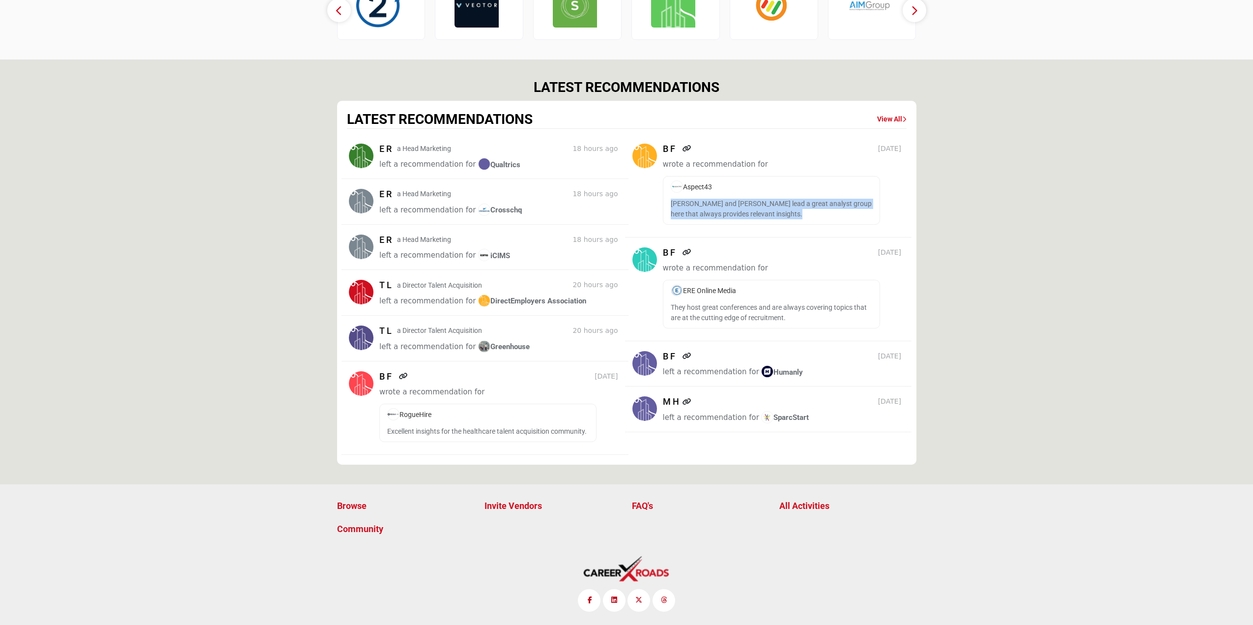 This screenshot has width=1253, height=625. I want to click on a: imageERE Online Media, so click(703, 293).